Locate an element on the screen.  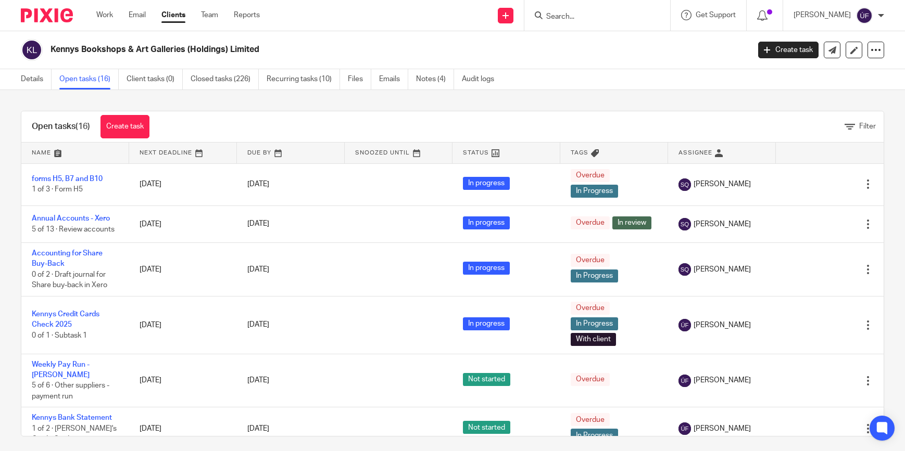
a: Recurring tasks (10) is located at coordinates (303, 79).